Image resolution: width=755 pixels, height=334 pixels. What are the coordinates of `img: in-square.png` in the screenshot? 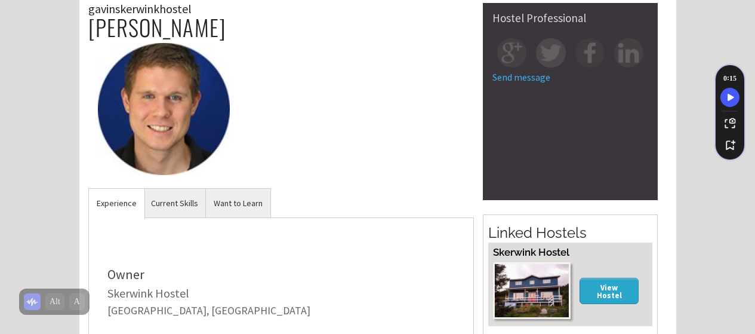 It's located at (628, 53).